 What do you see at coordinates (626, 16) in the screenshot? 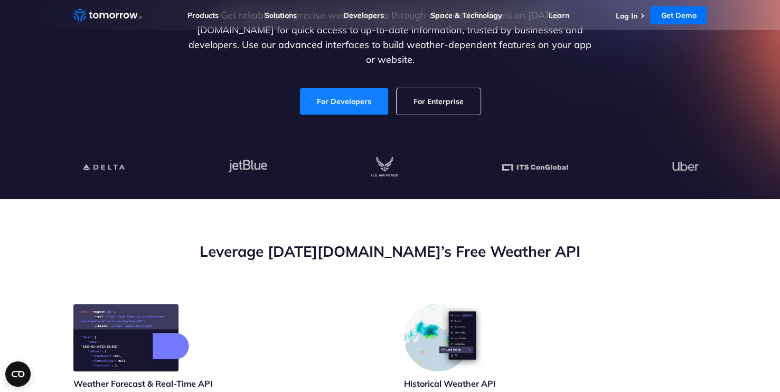
I see `a: Log In` at bounding box center [626, 16].